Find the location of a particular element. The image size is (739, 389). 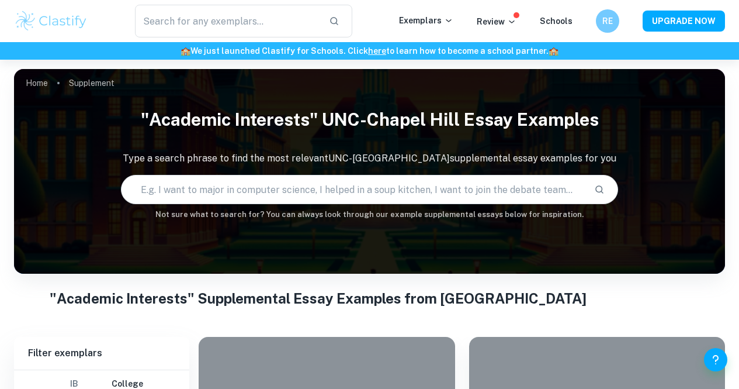

button: Help and Feedback is located at coordinates (716, 359).